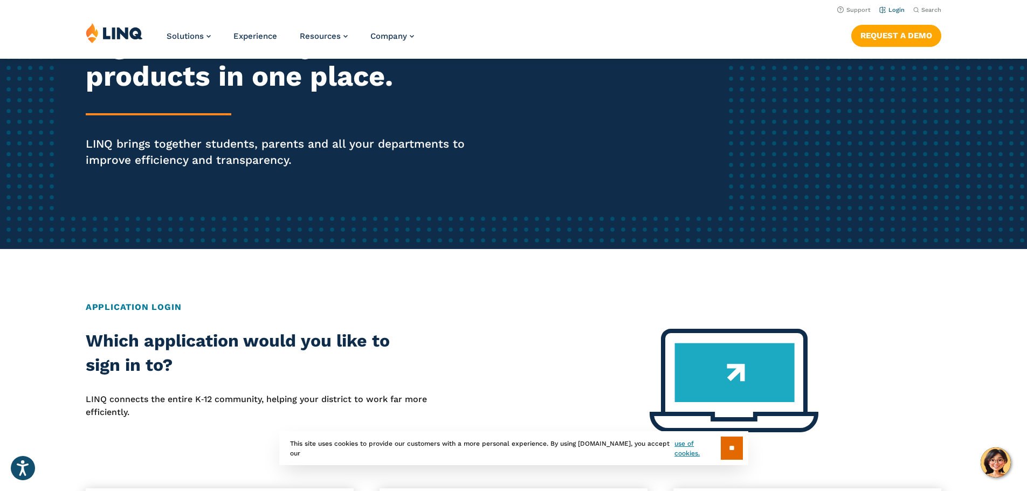 The image size is (1027, 491). What do you see at coordinates (255, 36) in the screenshot?
I see `a: Experience` at bounding box center [255, 36].